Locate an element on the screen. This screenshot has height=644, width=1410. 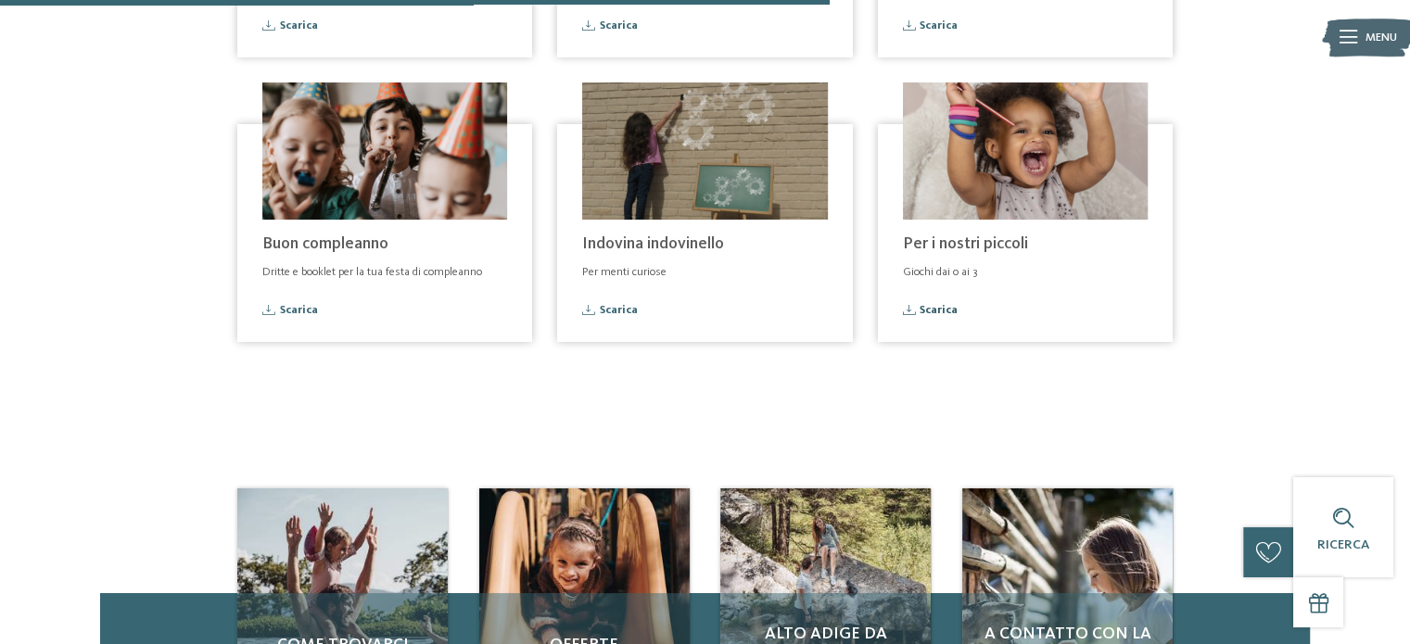
p: Dritte e booklet per la tua festa di compleanno is located at coordinates (385, 273).